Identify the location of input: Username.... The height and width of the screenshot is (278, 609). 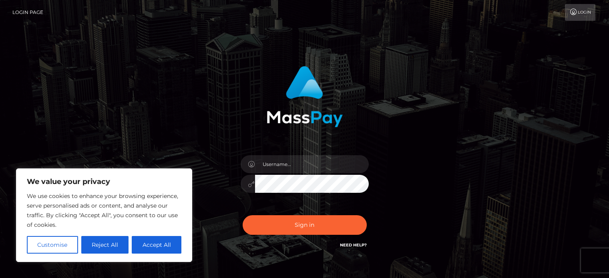
(312, 164).